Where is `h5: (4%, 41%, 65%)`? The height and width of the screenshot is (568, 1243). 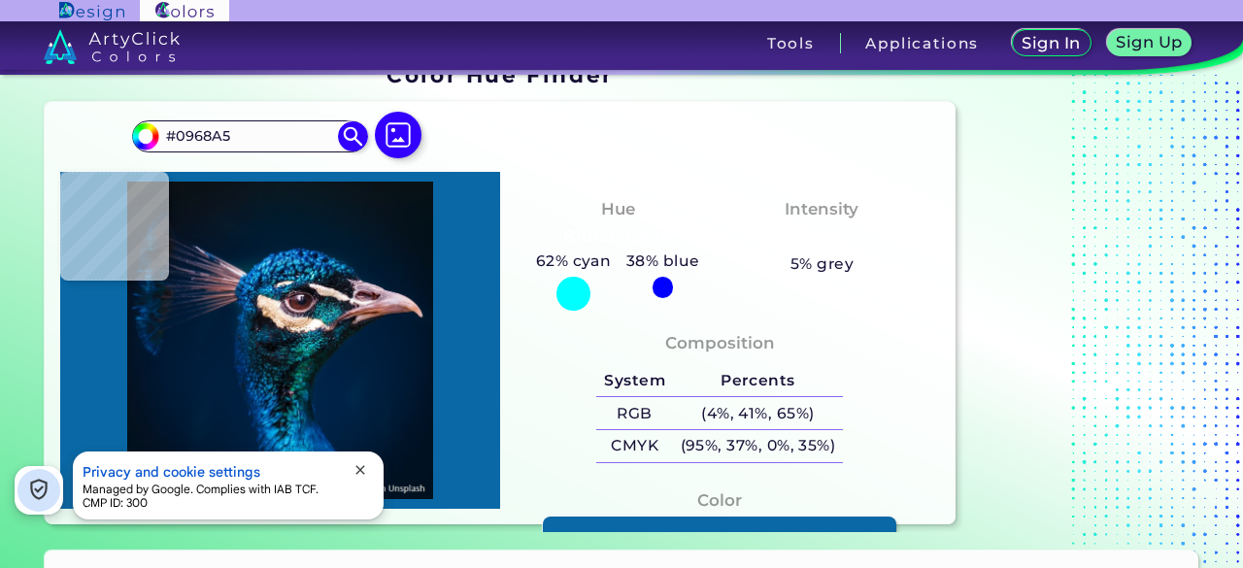 h5: (4%, 41%, 65%) is located at coordinates (758, 413).